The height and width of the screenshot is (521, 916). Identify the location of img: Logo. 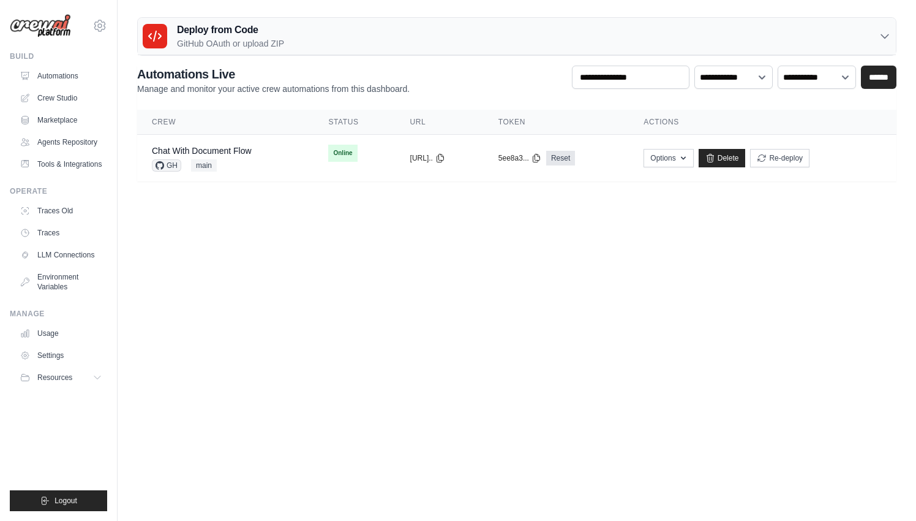
(40, 26).